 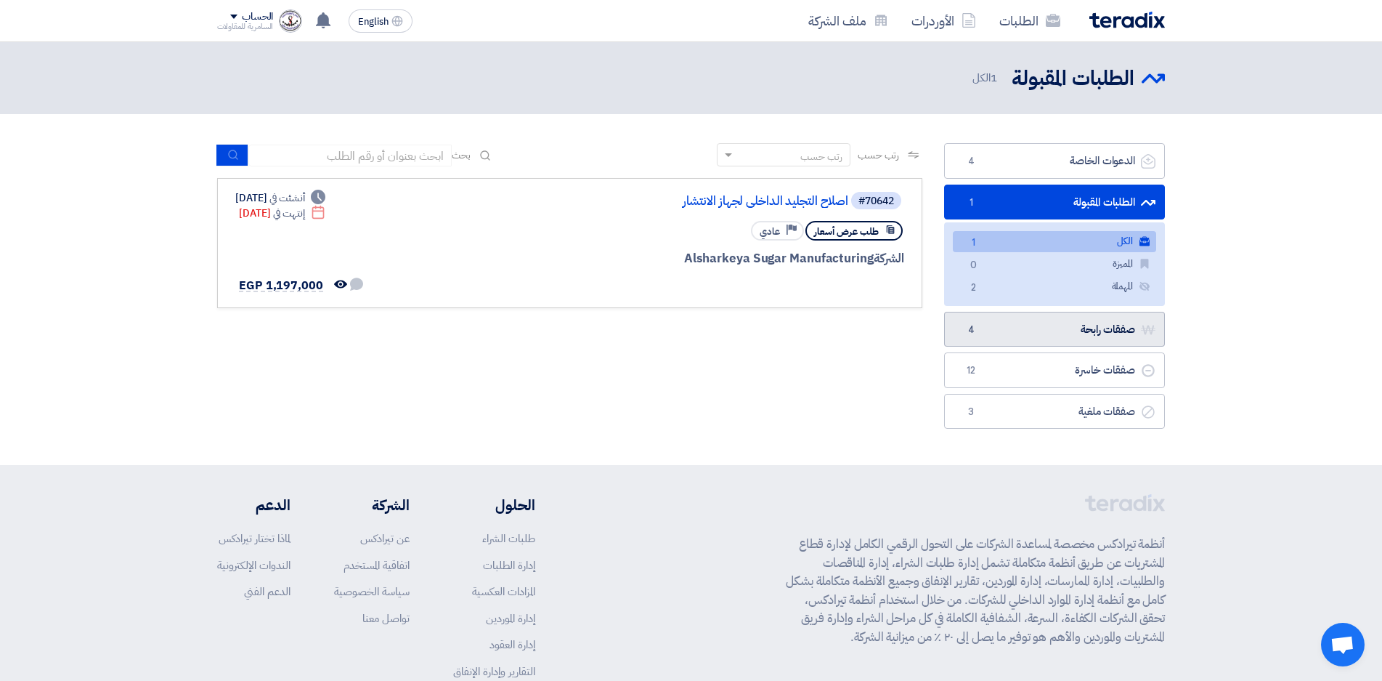 I want to click on a: تواصل معنا, so click(x=386, y=618).